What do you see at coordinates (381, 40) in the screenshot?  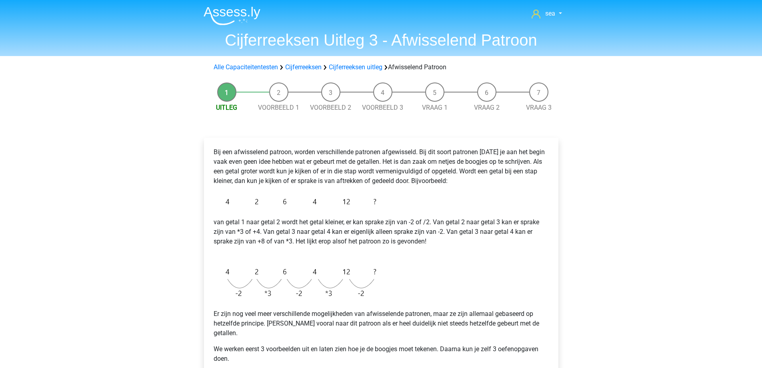 I see `h1: Cijferreeksen Uitleg 3 - Afwisselend Patroon` at bounding box center [381, 40].